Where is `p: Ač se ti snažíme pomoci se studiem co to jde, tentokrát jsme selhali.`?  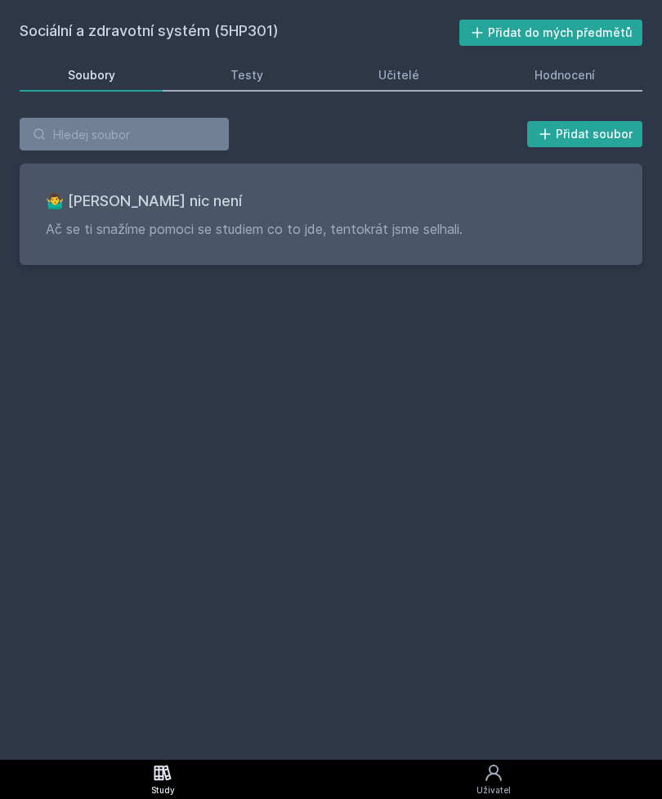 p: Ač se ti snažíme pomoci se studiem co to jde, tentokrát jsme selhali. is located at coordinates (331, 229).